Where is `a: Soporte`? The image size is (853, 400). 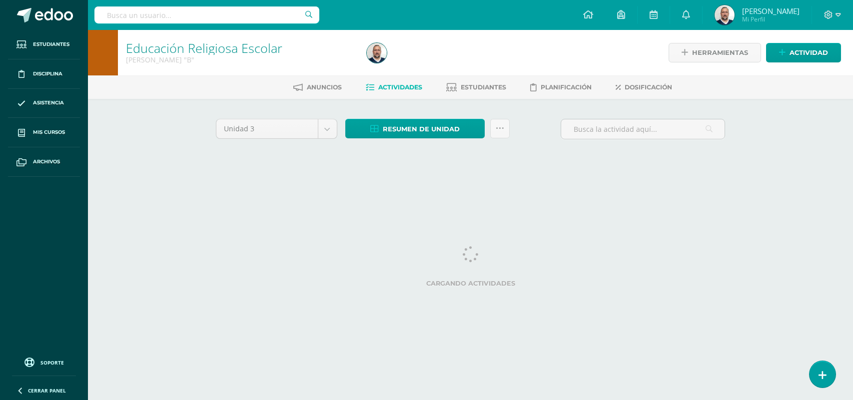 a: Soporte is located at coordinates (44, 362).